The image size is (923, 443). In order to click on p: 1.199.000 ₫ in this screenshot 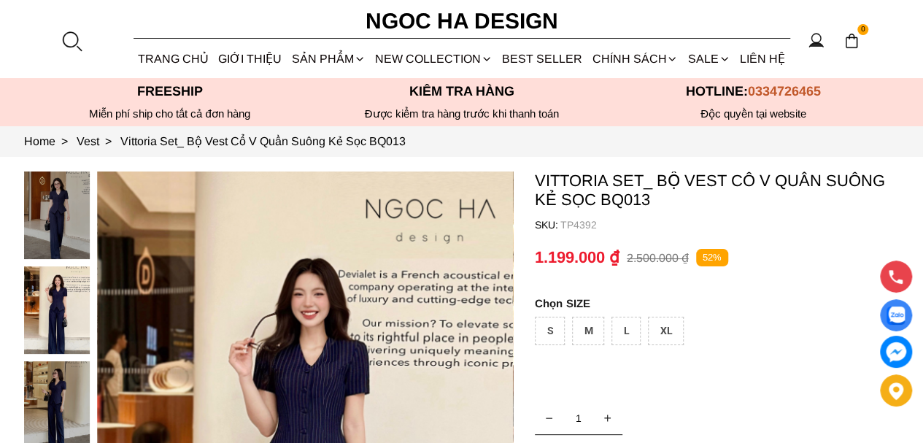, I will do `click(577, 258)`.